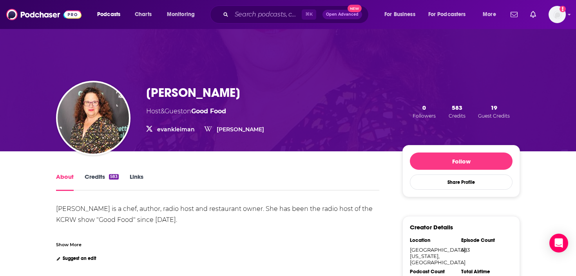  Describe the element at coordinates (494, 111) in the screenshot. I see `button: 19Guest Credits` at that location.